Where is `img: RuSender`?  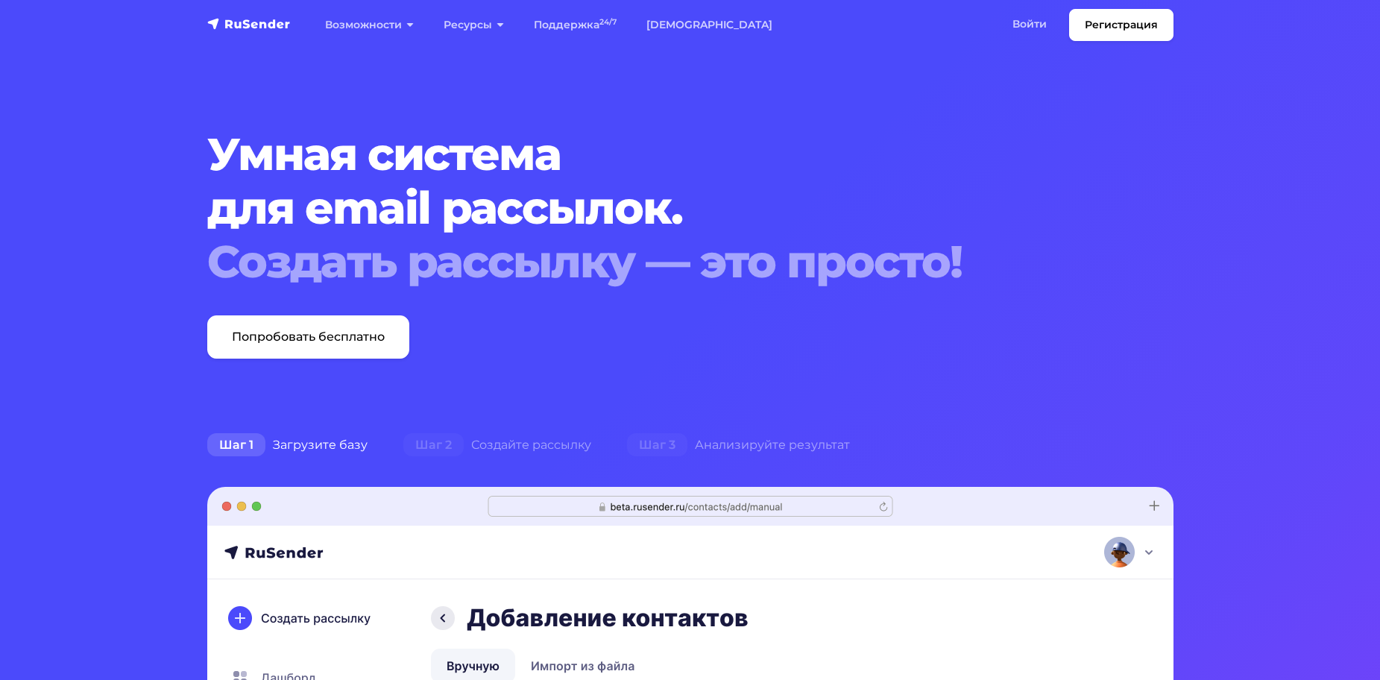 img: RuSender is located at coordinates (249, 24).